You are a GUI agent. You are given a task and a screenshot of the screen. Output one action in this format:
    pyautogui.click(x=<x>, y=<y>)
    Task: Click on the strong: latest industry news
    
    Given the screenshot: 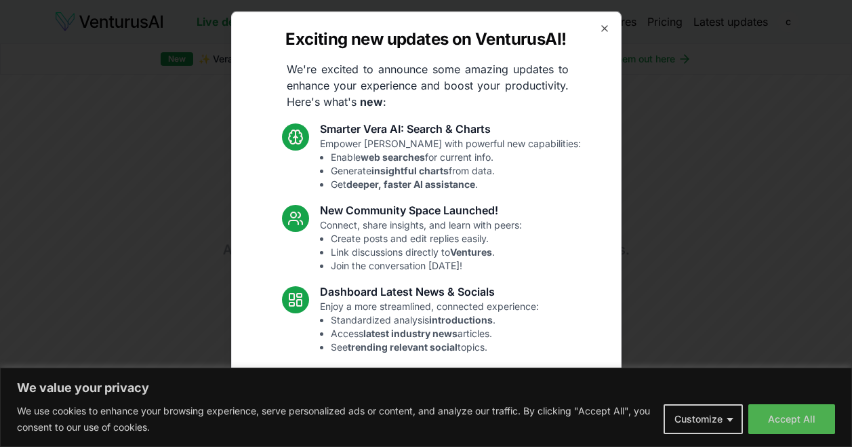 What is the action you would take?
    pyautogui.click(x=410, y=332)
    